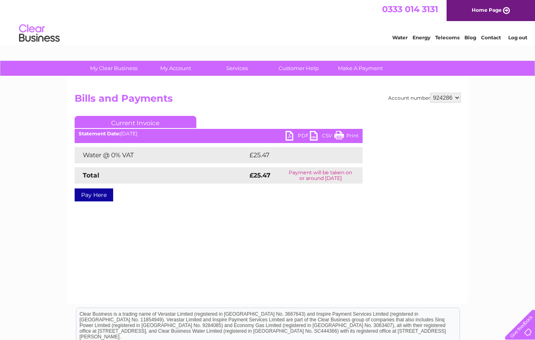 Image resolution: width=535 pixels, height=340 pixels. Describe the element at coordinates (491, 37) in the screenshot. I see `a: Contact` at that location.